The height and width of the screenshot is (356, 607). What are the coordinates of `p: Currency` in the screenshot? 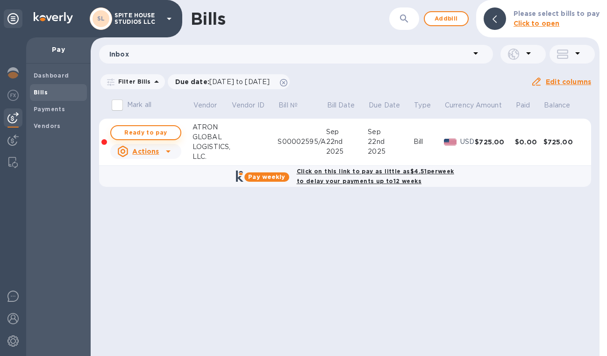 It's located at (459, 105).